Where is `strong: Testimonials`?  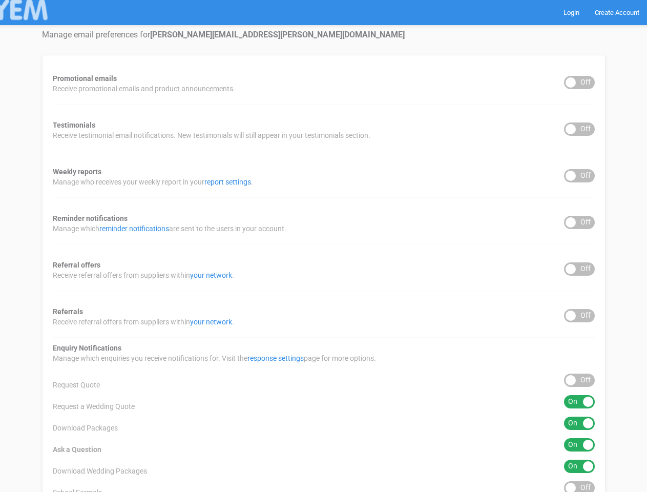
strong: Testimonials is located at coordinates (74, 125).